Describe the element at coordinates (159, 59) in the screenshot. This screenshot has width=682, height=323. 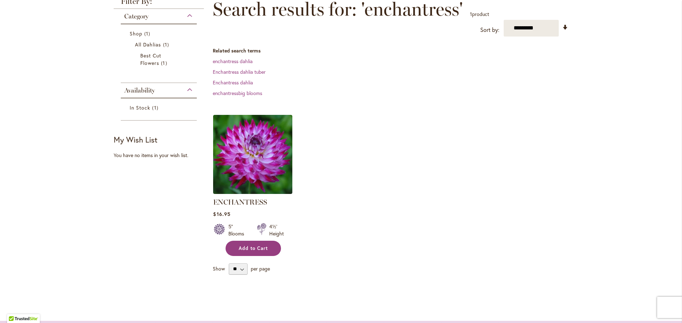
I see `a: Best Cut Flowers` at that location.